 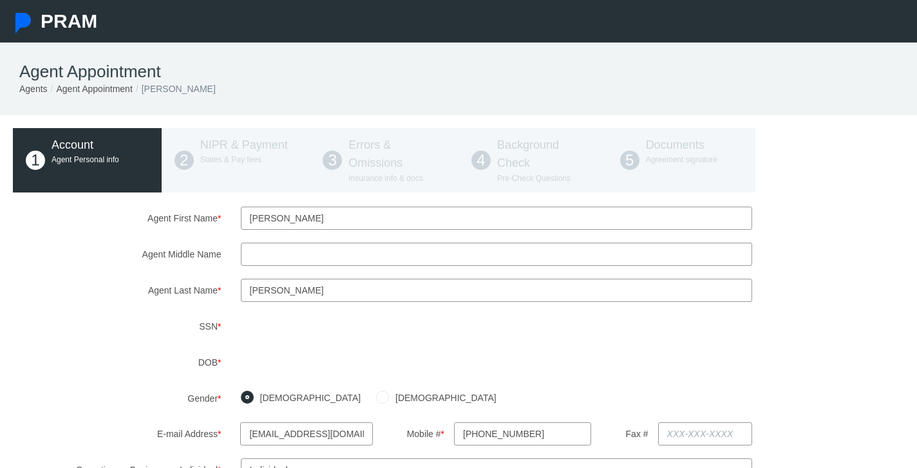 I want to click on li: Agent Appointment, so click(x=90, y=89).